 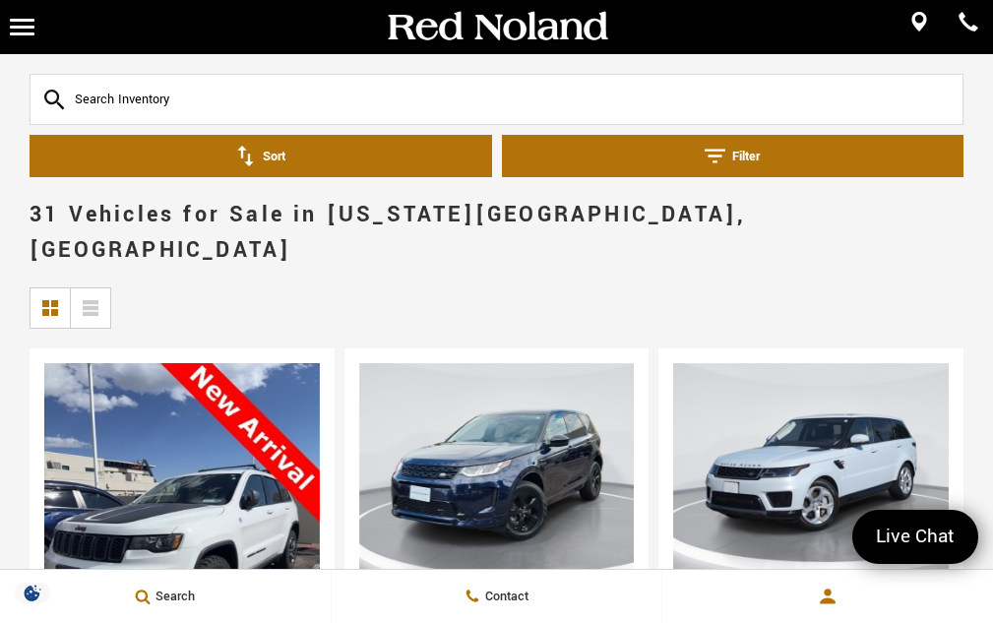 I want to click on input: Search Inventory, so click(x=496, y=99).